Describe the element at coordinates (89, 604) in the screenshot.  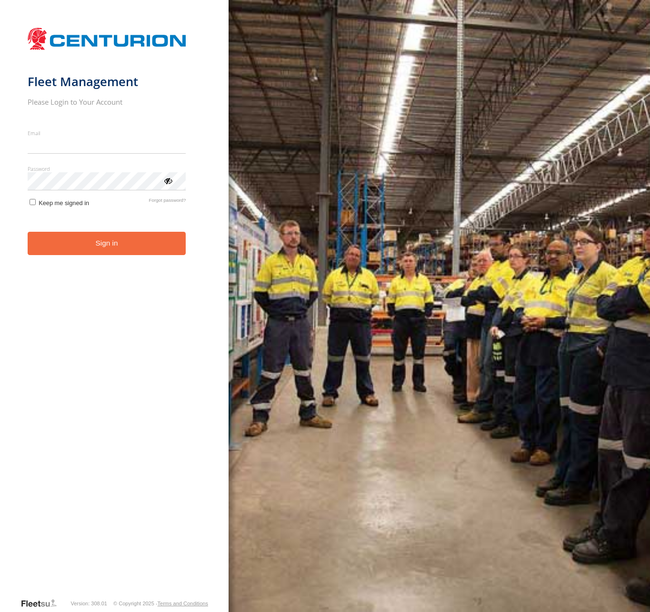
I see `div: Version: 308.01` at that location.